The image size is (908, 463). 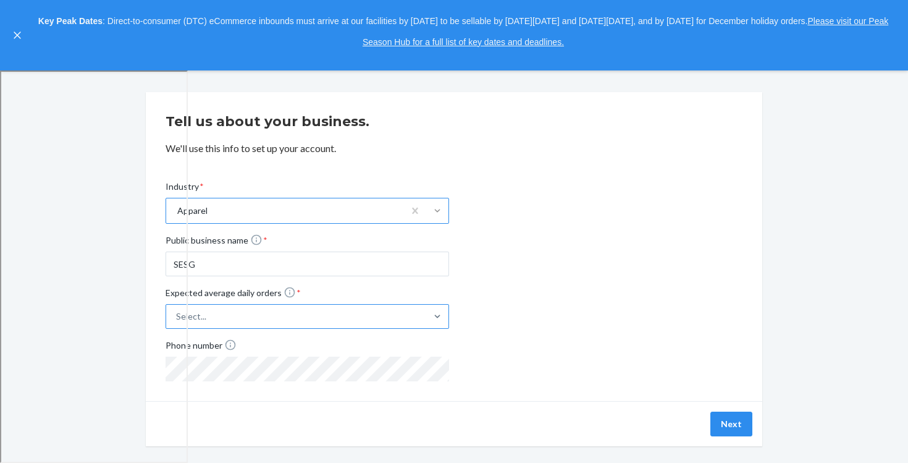 What do you see at coordinates (233, 295) in the screenshot?
I see `span: Expected average daily orders` at bounding box center [233, 295].